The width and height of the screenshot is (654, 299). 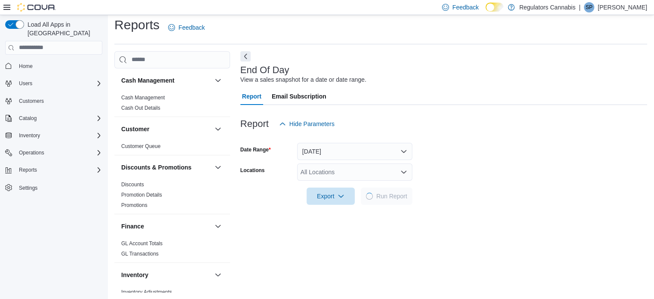 What do you see at coordinates (485, 12) in the screenshot?
I see `span: Dark Mode` at bounding box center [485, 12].